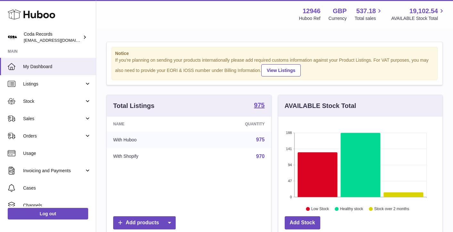 Image resolution: width=453 pixels, height=232 pixels. What do you see at coordinates (369, 18) in the screenshot?
I see `span: Total sales` at bounding box center [369, 18].